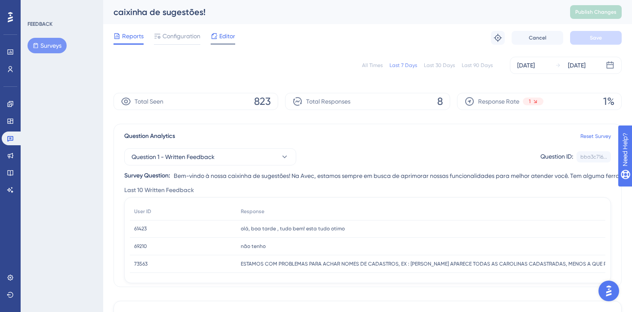 The image size is (632, 312). I want to click on span: User ID, so click(143, 211).